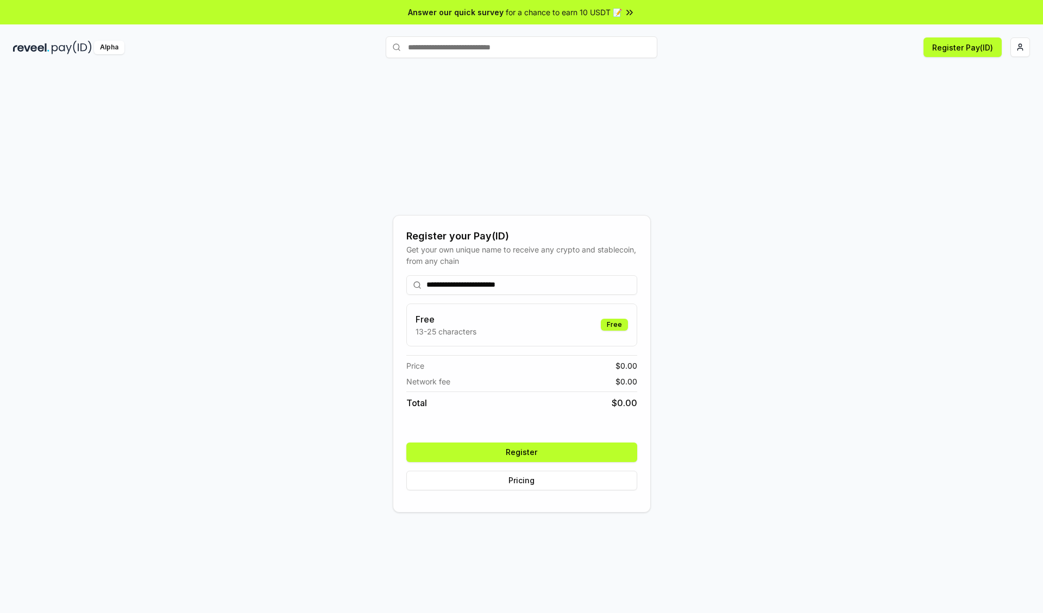  I want to click on span: Total, so click(417, 403).